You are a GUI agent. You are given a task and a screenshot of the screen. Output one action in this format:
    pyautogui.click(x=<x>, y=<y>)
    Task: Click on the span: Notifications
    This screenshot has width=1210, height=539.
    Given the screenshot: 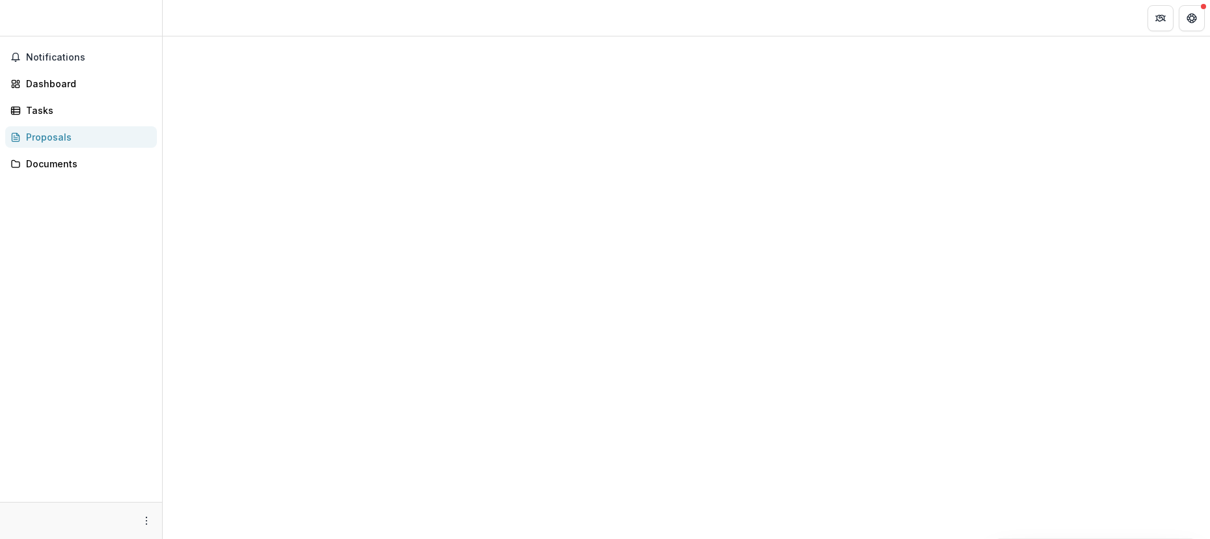 What is the action you would take?
    pyautogui.click(x=88, y=57)
    